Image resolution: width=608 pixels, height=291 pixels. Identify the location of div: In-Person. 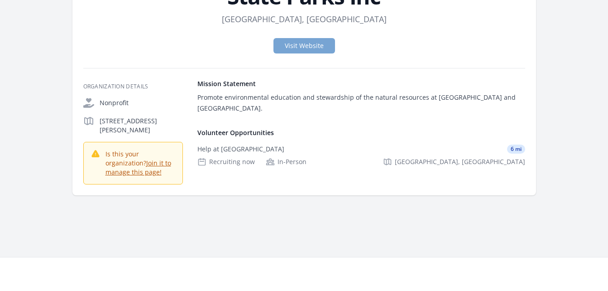
(286, 162).